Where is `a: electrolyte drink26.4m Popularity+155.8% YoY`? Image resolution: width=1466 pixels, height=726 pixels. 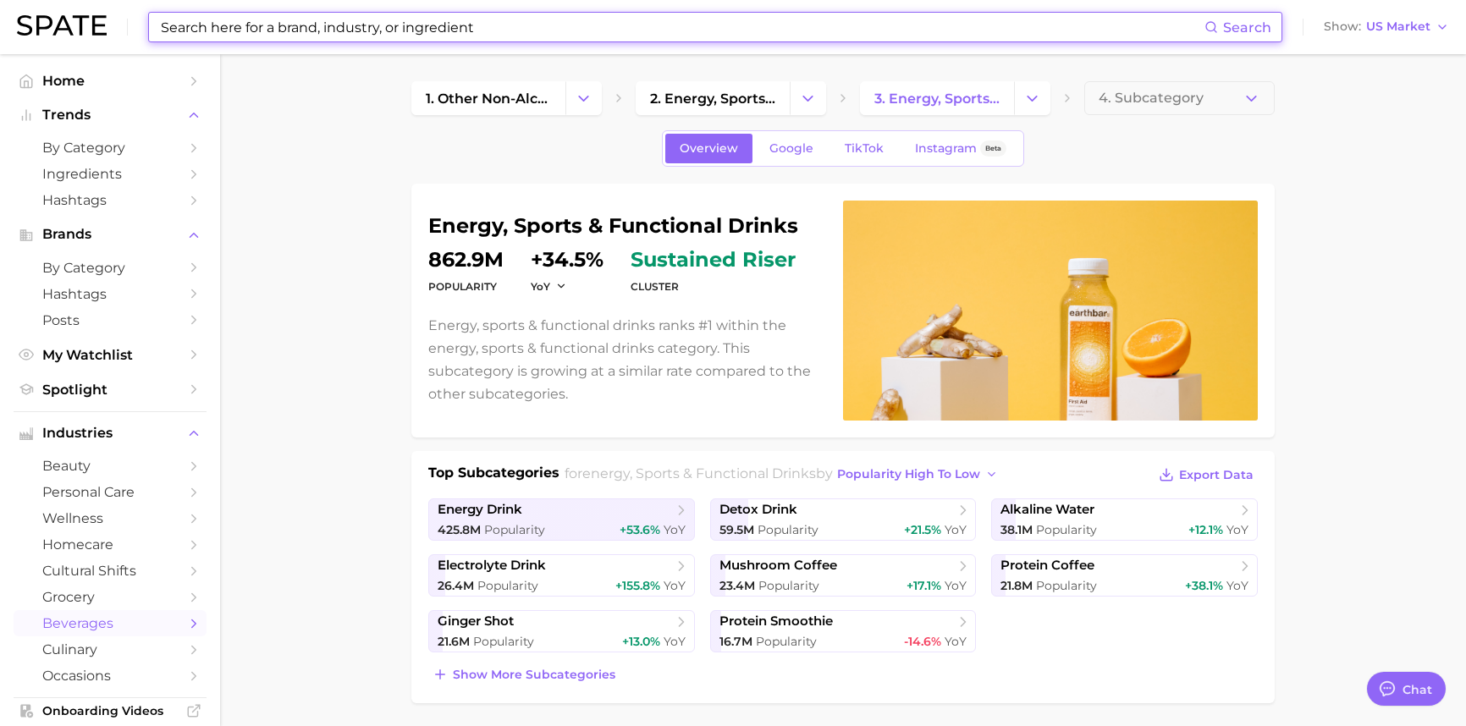 a: electrolyte drink26.4m Popularity+155.8% YoY is located at coordinates (561, 575).